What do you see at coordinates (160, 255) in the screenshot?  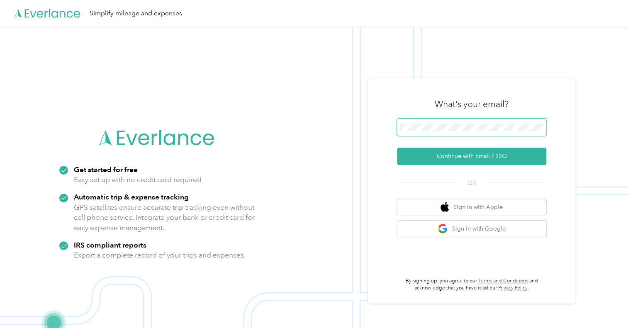 I see `p: Export a complete record of your trips and expenses.` at bounding box center [160, 255].